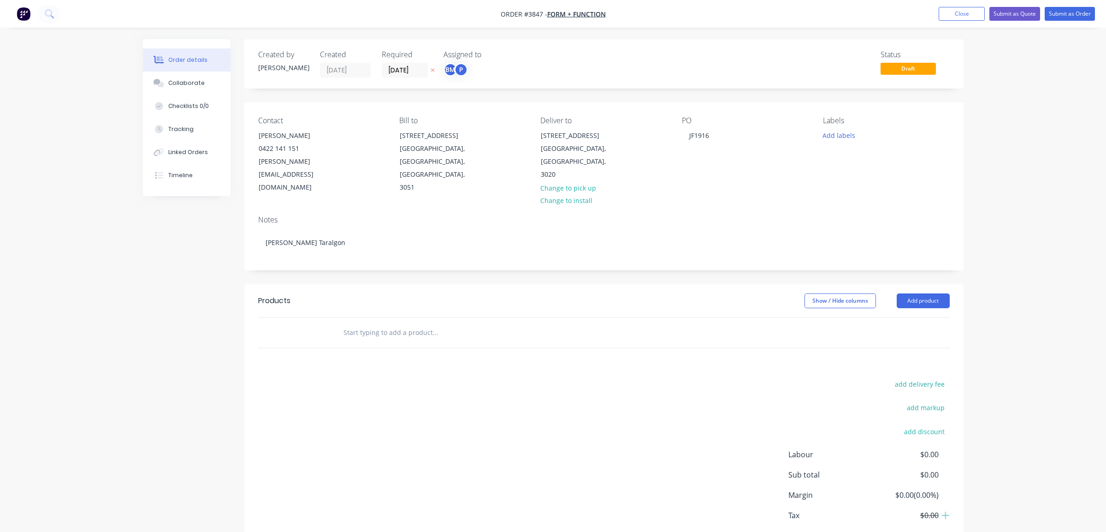 The image size is (1106, 532). Describe the element at coordinates (297, 148) in the screenshot. I see `div: 0422 141 151` at that location.